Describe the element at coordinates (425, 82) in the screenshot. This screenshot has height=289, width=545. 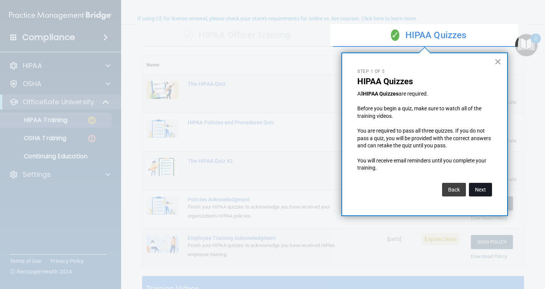
I see `p: HIPAA Quizzes` at that location.